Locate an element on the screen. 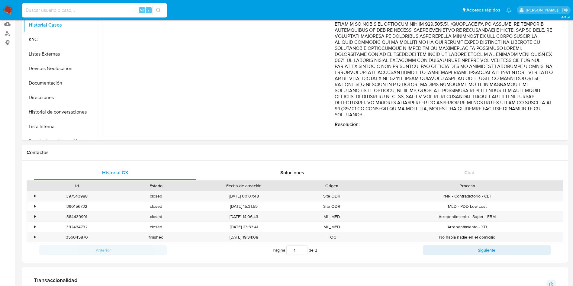  a: Notificaciones is located at coordinates (508, 10).